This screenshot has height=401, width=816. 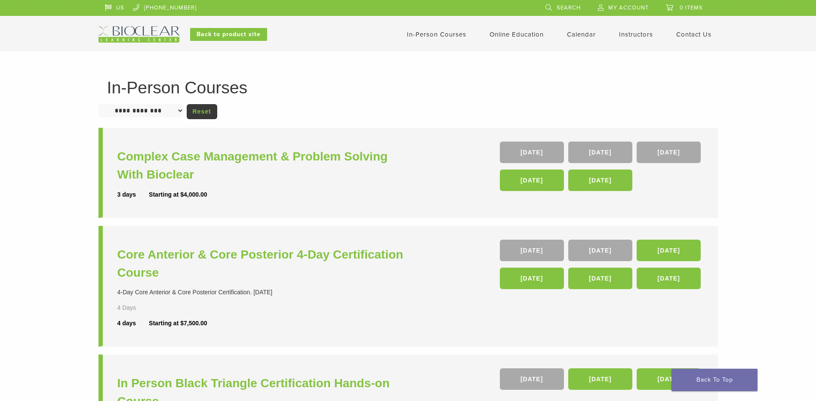 I want to click on a: Back To Top, so click(x=714, y=380).